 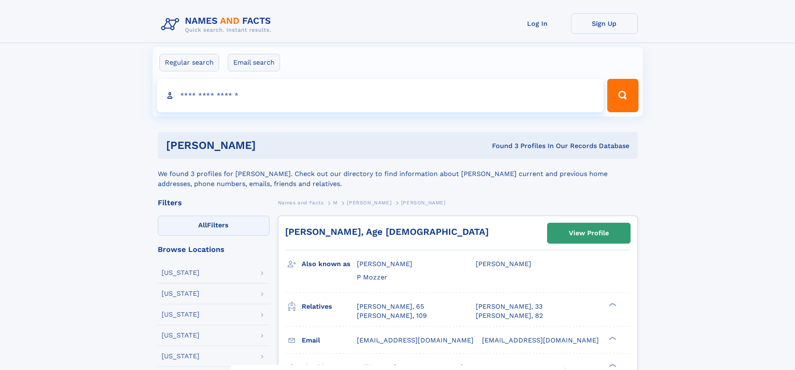 I want to click on a: Names and Facts, so click(x=301, y=202).